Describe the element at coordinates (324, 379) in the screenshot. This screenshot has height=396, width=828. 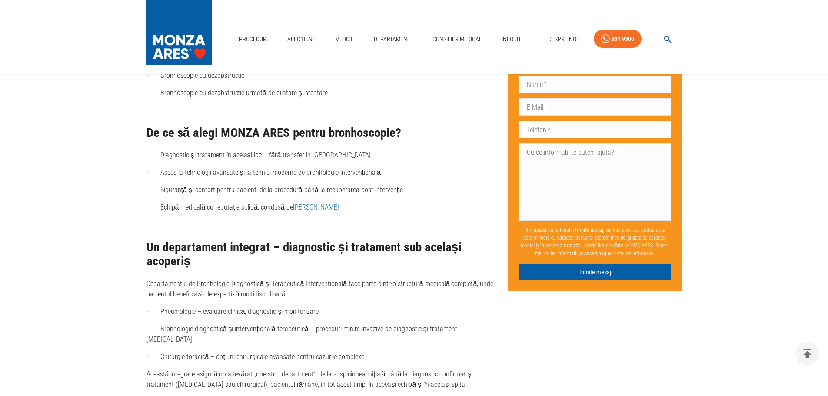
I see `p: Această integrare asigură un adevărat „one stop department”: de la suspiciunea inițială până la d...` at that location.